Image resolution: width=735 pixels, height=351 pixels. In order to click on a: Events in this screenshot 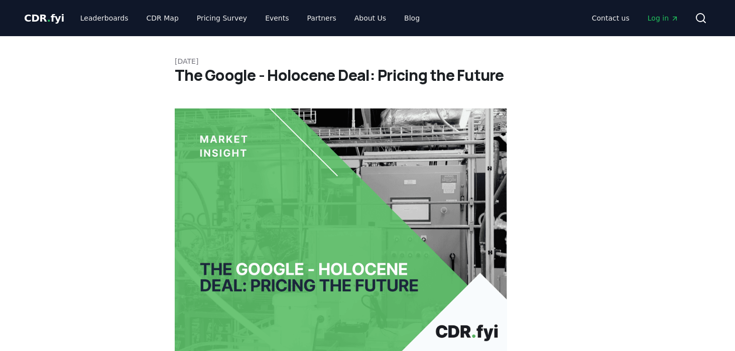, I will do `click(277, 18)`.